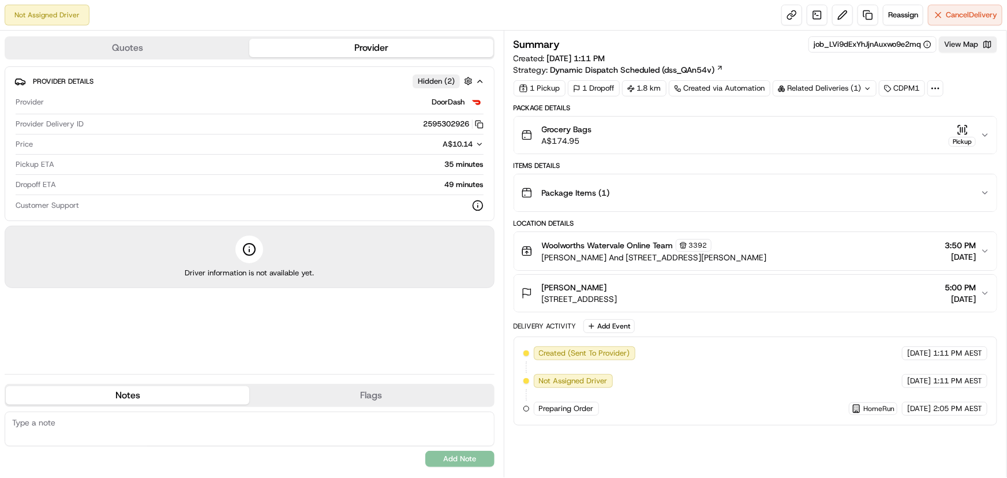  I want to click on div: Created via Automation, so click(720, 88).